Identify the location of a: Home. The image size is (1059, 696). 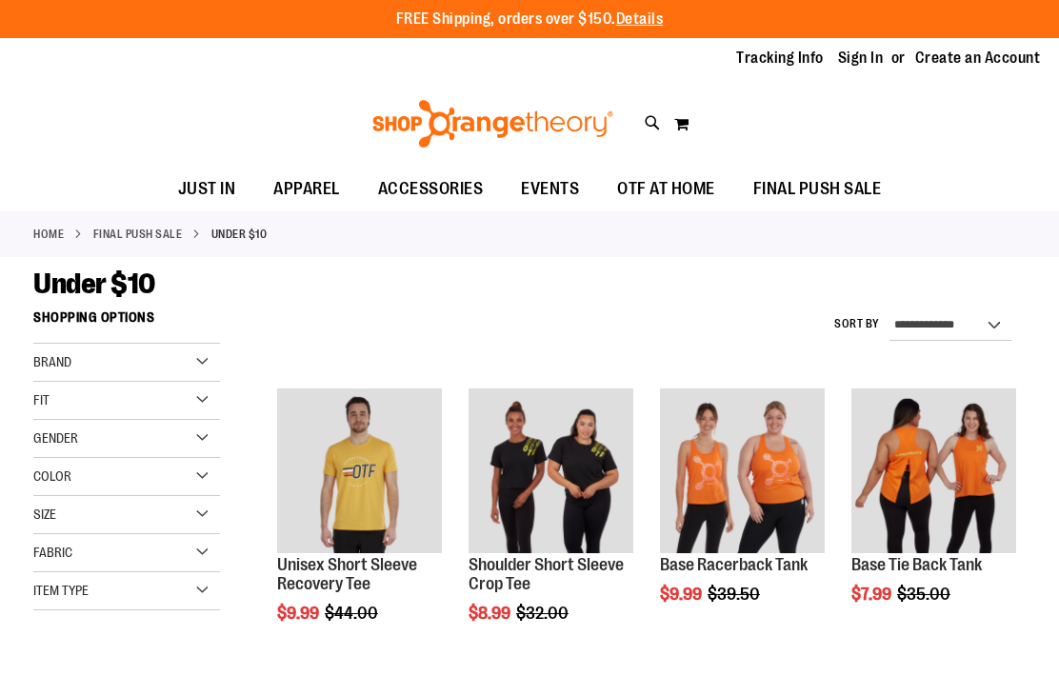
(49, 234).